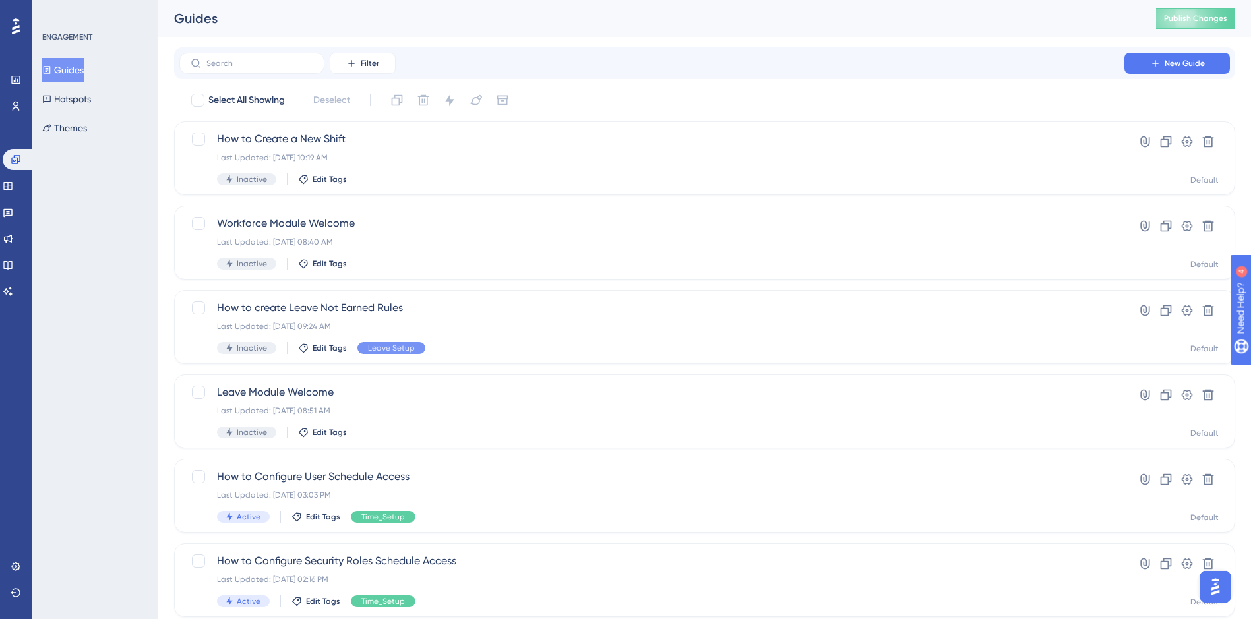  What do you see at coordinates (332, 100) in the screenshot?
I see `span: Deselect` at bounding box center [332, 100].